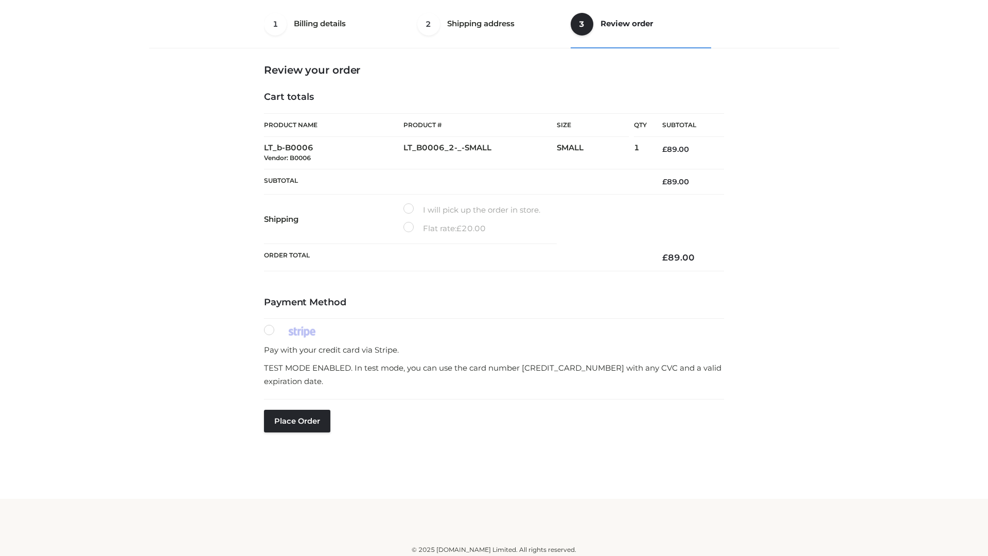 The image size is (988, 556). Describe the element at coordinates (494, 97) in the screenshot. I see `h4: Cart totals` at that location.